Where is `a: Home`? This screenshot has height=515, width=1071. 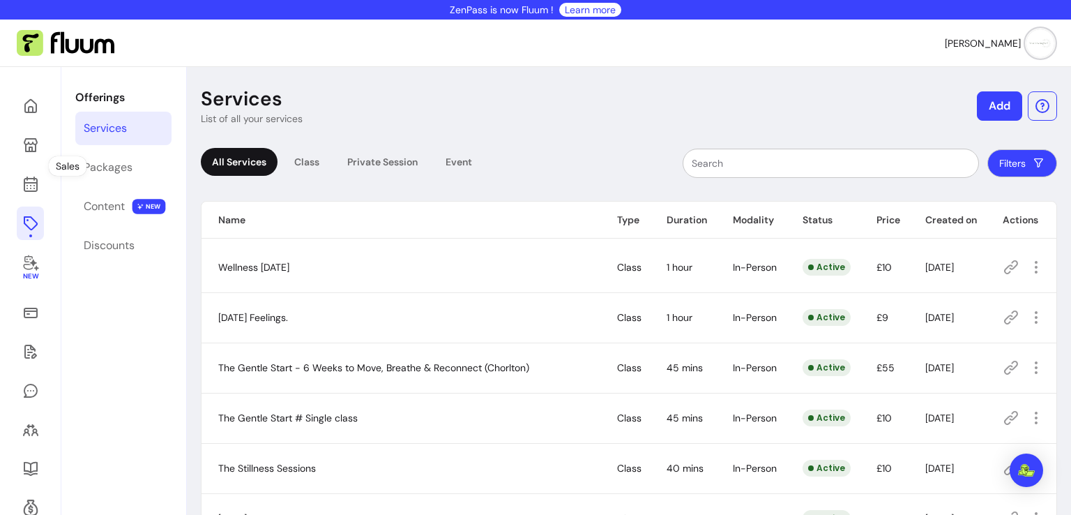 a: Home is located at coordinates (30, 106).